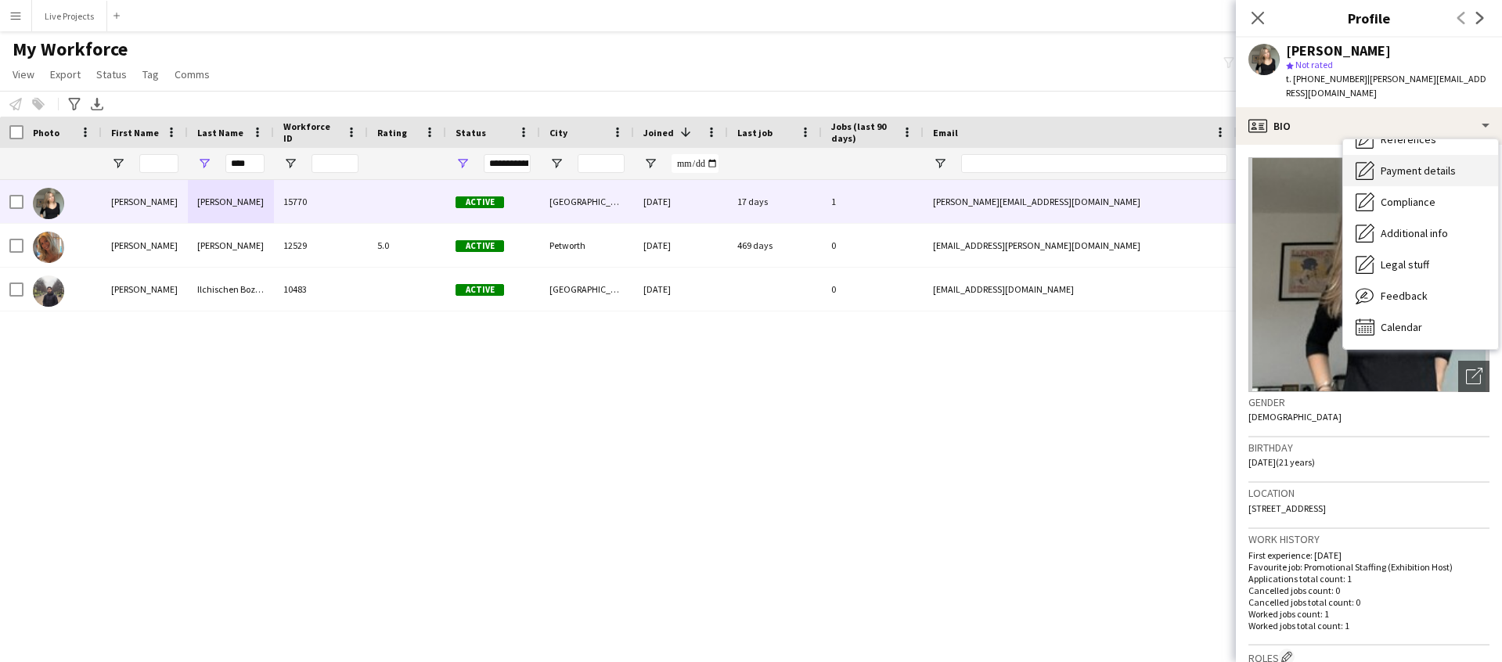 The height and width of the screenshot is (662, 1502). What do you see at coordinates (863, 132) in the screenshot?
I see `span: Jobs (last 90 days)` at bounding box center [863, 132].